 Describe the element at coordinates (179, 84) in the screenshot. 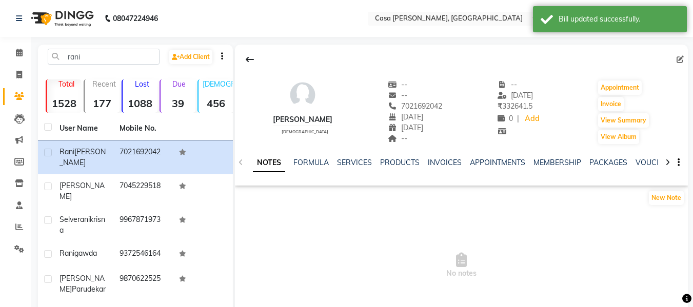

I see `p: Due` at that location.